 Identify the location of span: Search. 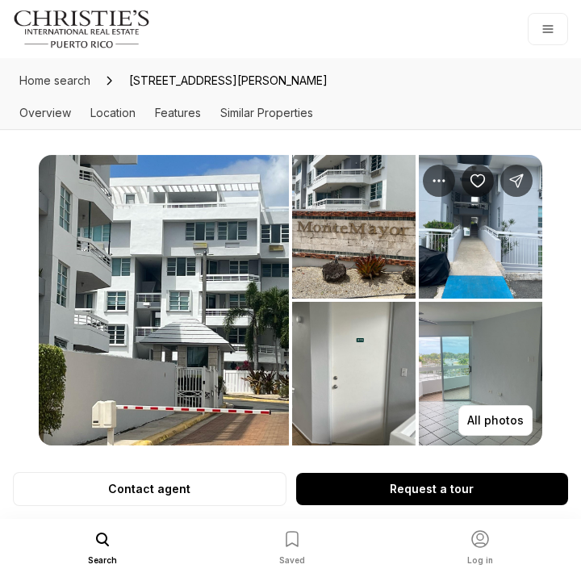
(102, 560).